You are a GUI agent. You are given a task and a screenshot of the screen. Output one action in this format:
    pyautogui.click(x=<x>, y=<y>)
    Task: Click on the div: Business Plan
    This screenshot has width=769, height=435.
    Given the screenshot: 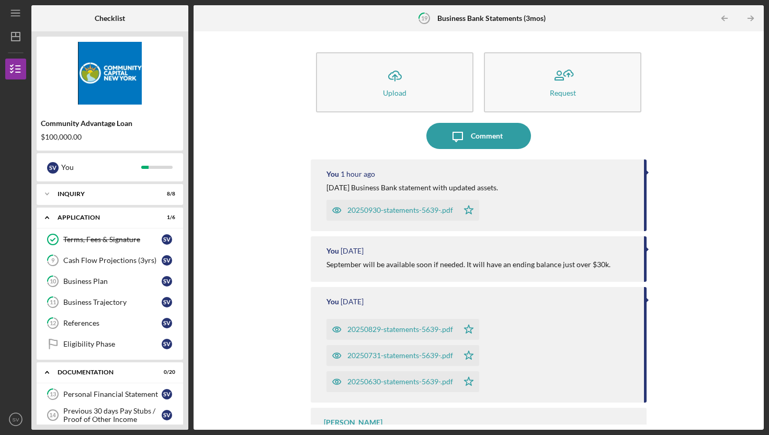 What is the action you would take?
    pyautogui.click(x=112, y=282)
    